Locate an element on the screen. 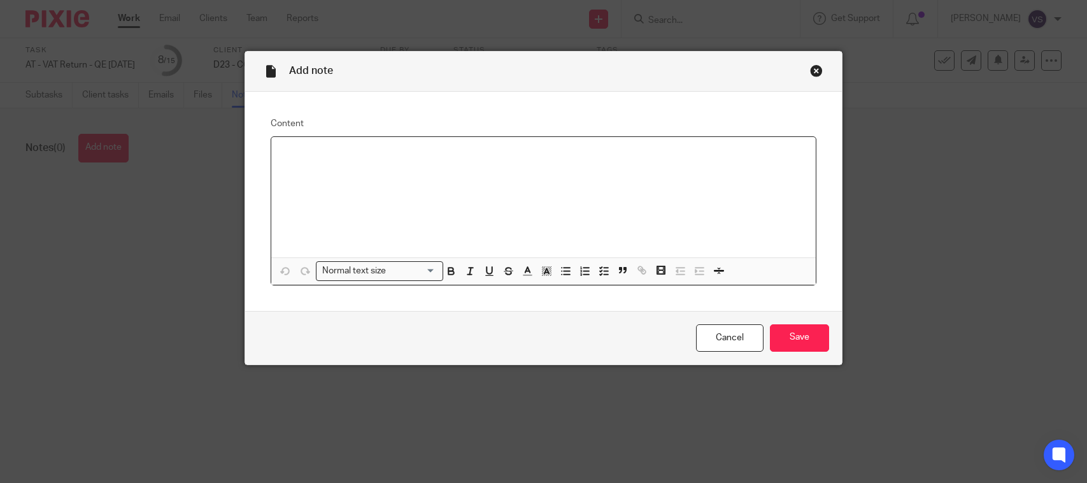 Image resolution: width=1087 pixels, height=483 pixels. div: Close this dialog window is located at coordinates (817, 71).